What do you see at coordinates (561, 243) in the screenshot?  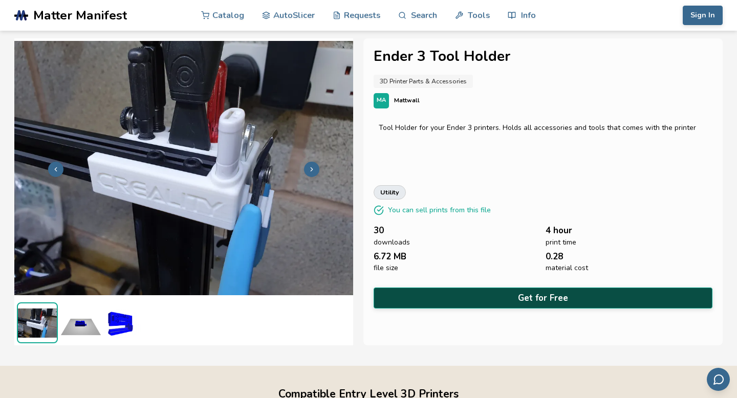 I see `span: print time` at bounding box center [561, 243].